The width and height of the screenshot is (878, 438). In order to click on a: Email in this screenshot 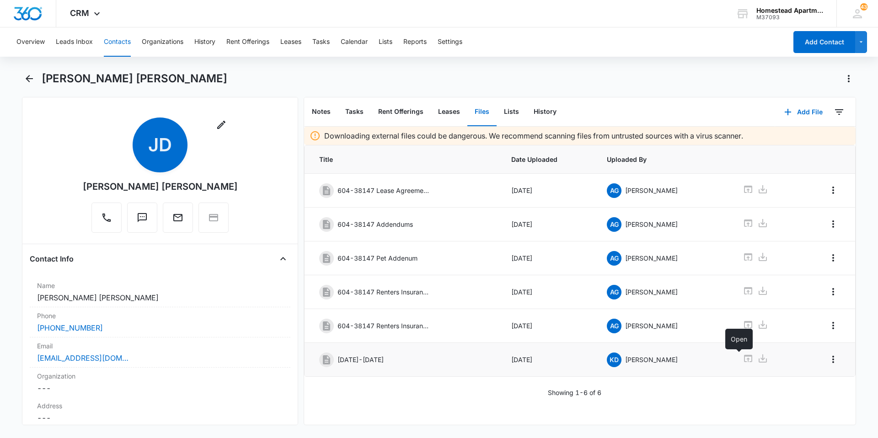, I will do `click(178, 221)`.